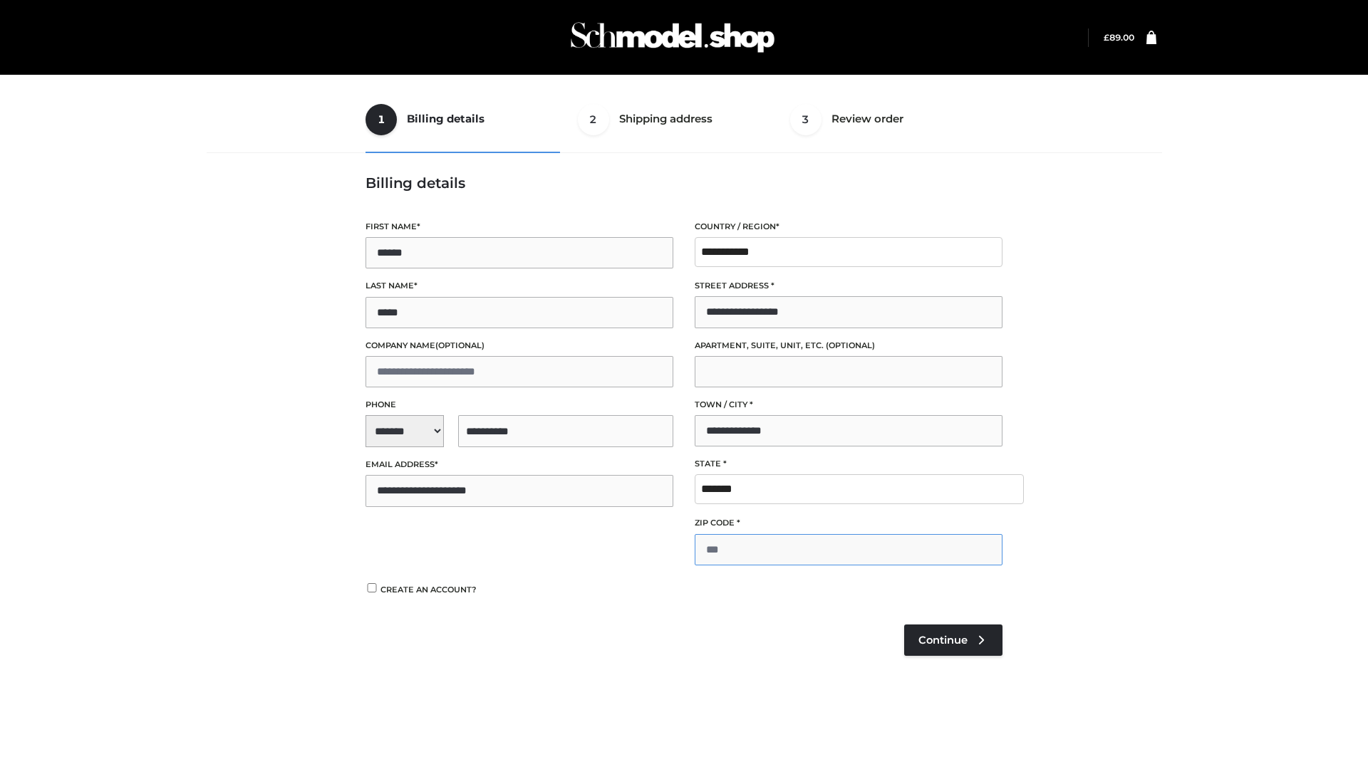  What do you see at coordinates (1118, 37) in the screenshot?
I see `bdi: 89.00` at bounding box center [1118, 37].